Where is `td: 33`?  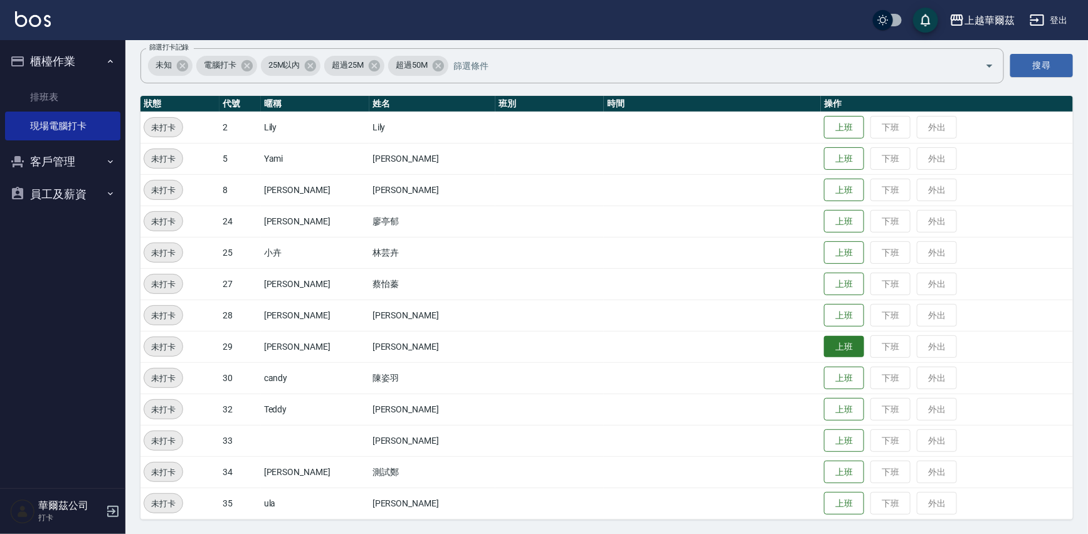 td: 33 is located at coordinates (240, 441).